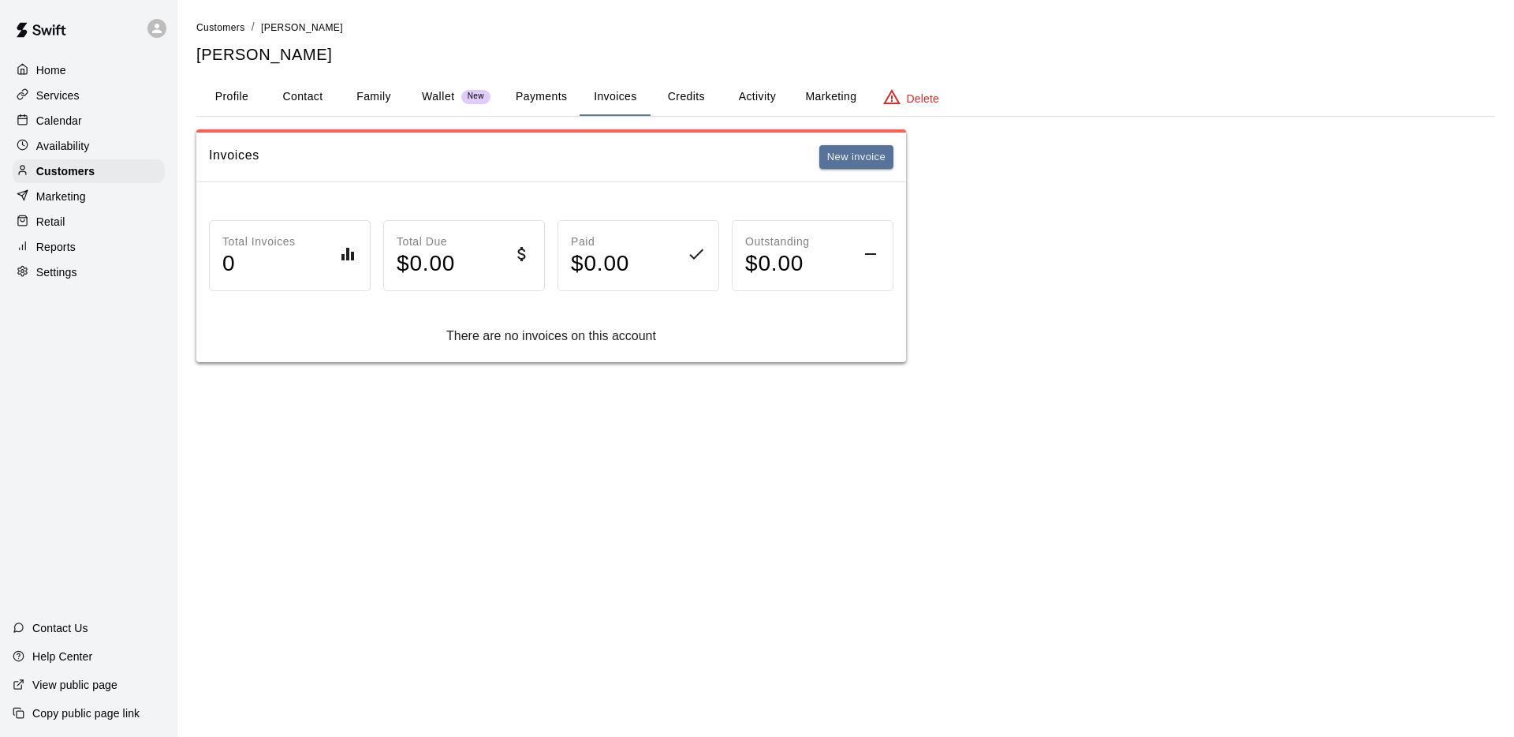 The height and width of the screenshot is (737, 1514). What do you see at coordinates (88, 196) in the screenshot?
I see `div: Marketing` at bounding box center [88, 196].